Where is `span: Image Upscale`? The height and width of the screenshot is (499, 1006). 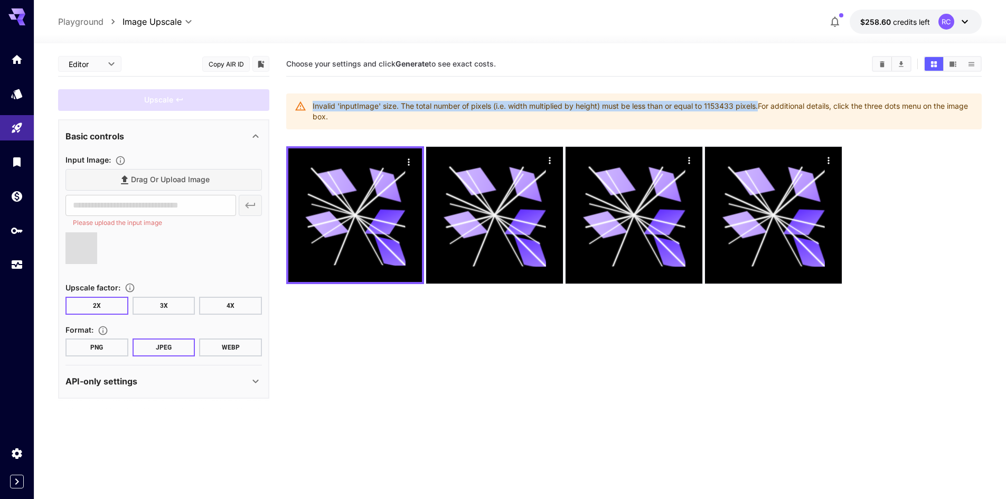 span: Image Upscale is located at coordinates (152, 22).